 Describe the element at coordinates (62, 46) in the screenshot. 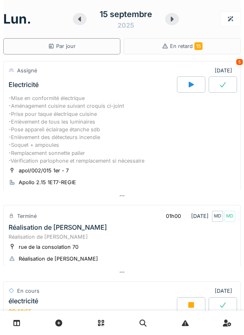

I see `div: Par jour` at that location.